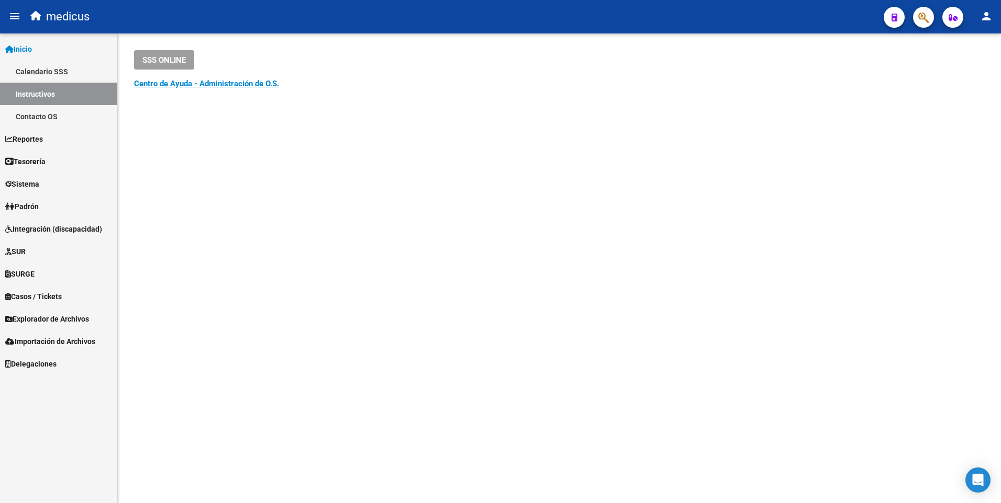  Describe the element at coordinates (986, 16) in the screenshot. I see `mat-icon: person` at that location.